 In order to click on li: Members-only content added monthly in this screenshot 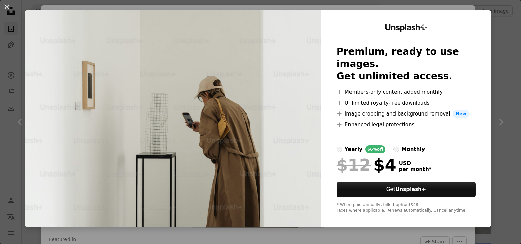, I will do `click(406, 92)`.